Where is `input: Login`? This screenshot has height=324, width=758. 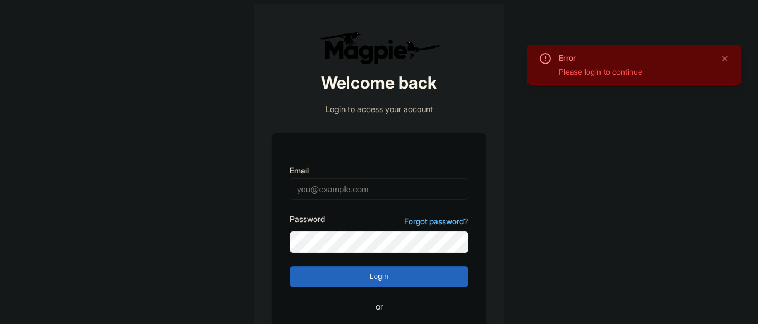
input: Login is located at coordinates (379, 277).